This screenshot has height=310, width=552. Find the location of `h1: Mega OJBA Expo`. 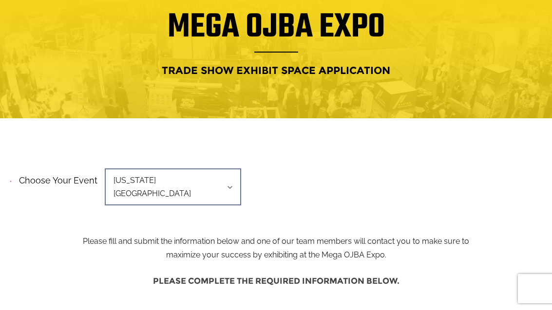

h1: Mega OJBA Expo is located at coordinates (276, 33).